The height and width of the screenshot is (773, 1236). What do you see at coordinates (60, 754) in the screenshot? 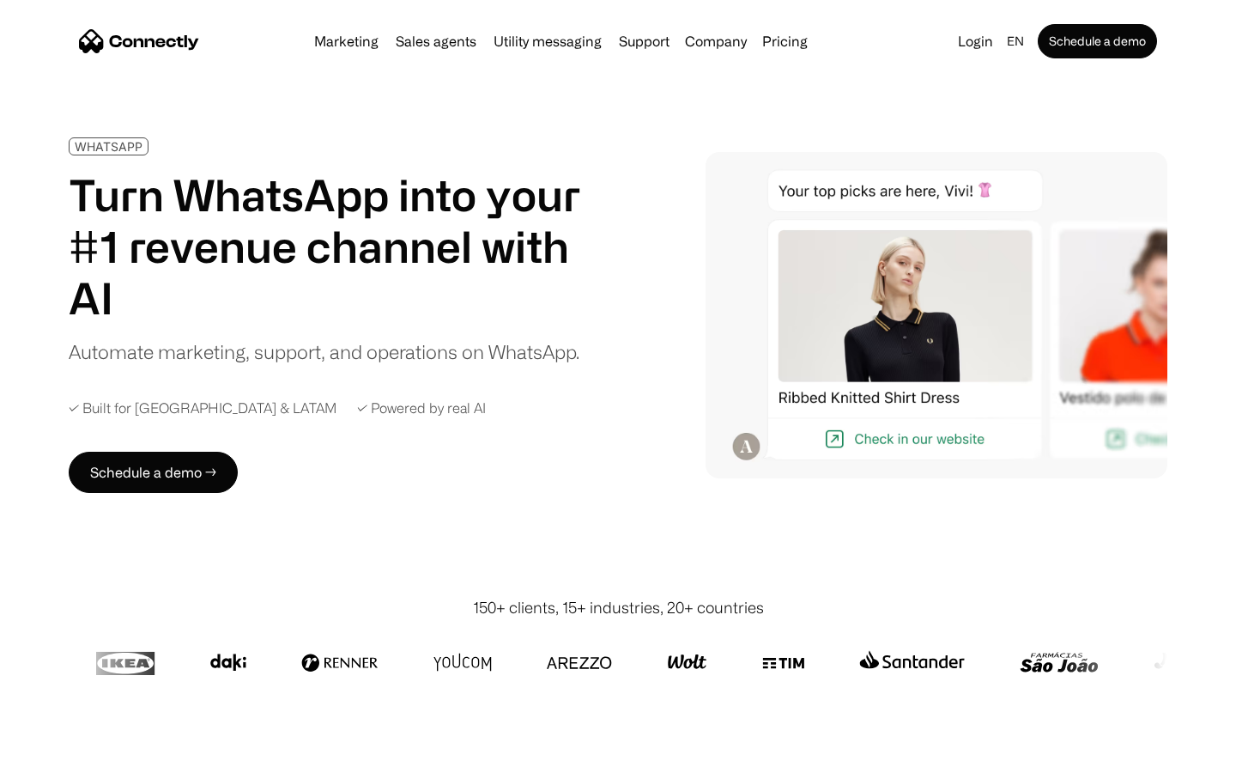
I see `aside: Language selected: English` at bounding box center [60, 754].